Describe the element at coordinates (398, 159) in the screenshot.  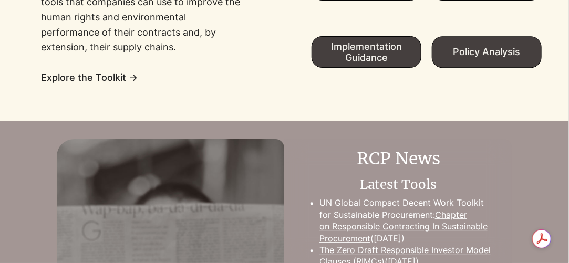
I see `h2: RCP News` at that location.